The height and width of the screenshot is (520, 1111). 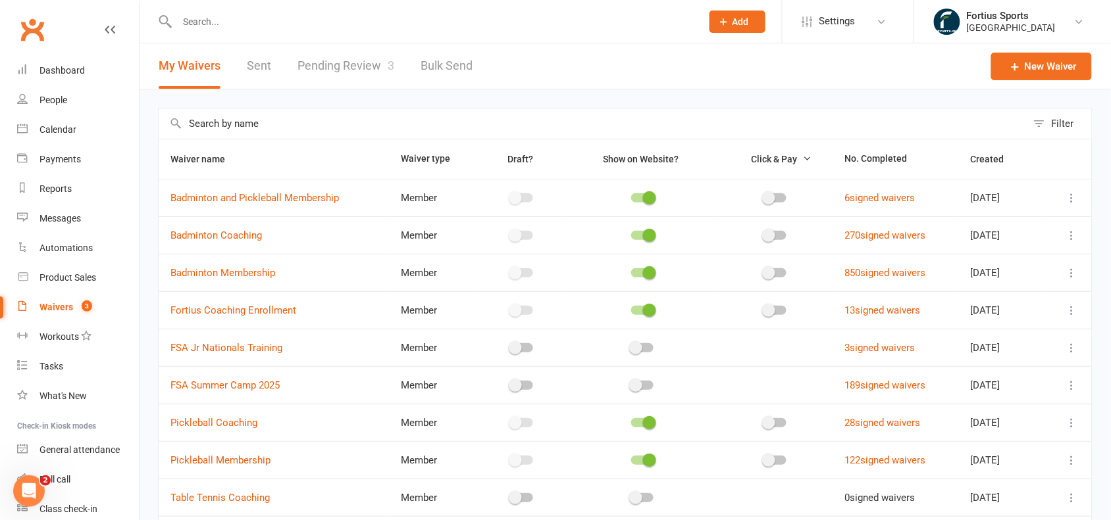 What do you see at coordinates (880, 198) in the screenshot?
I see `a: 6signed waivers` at bounding box center [880, 198].